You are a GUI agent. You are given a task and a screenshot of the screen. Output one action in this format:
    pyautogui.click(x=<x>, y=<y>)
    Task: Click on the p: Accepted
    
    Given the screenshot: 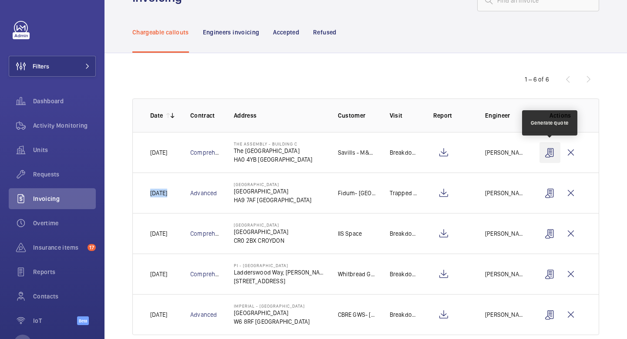 What is the action you would take?
    pyautogui.click(x=286, y=32)
    